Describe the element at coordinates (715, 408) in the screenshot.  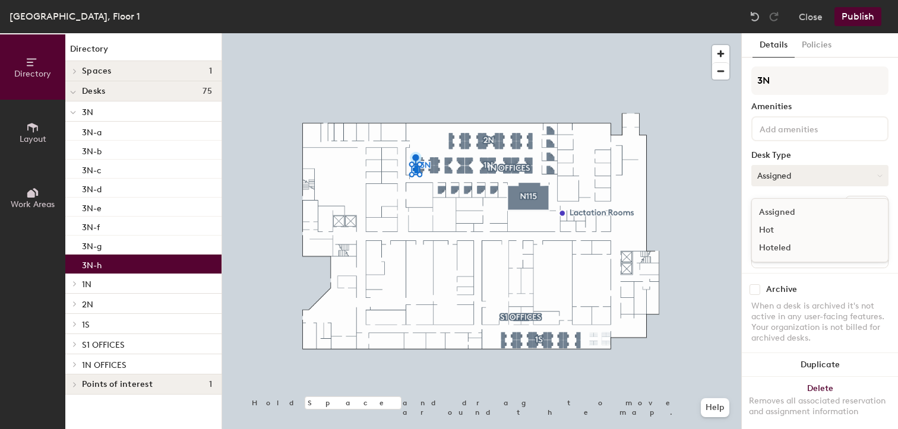
I see `button: Help` at that location.